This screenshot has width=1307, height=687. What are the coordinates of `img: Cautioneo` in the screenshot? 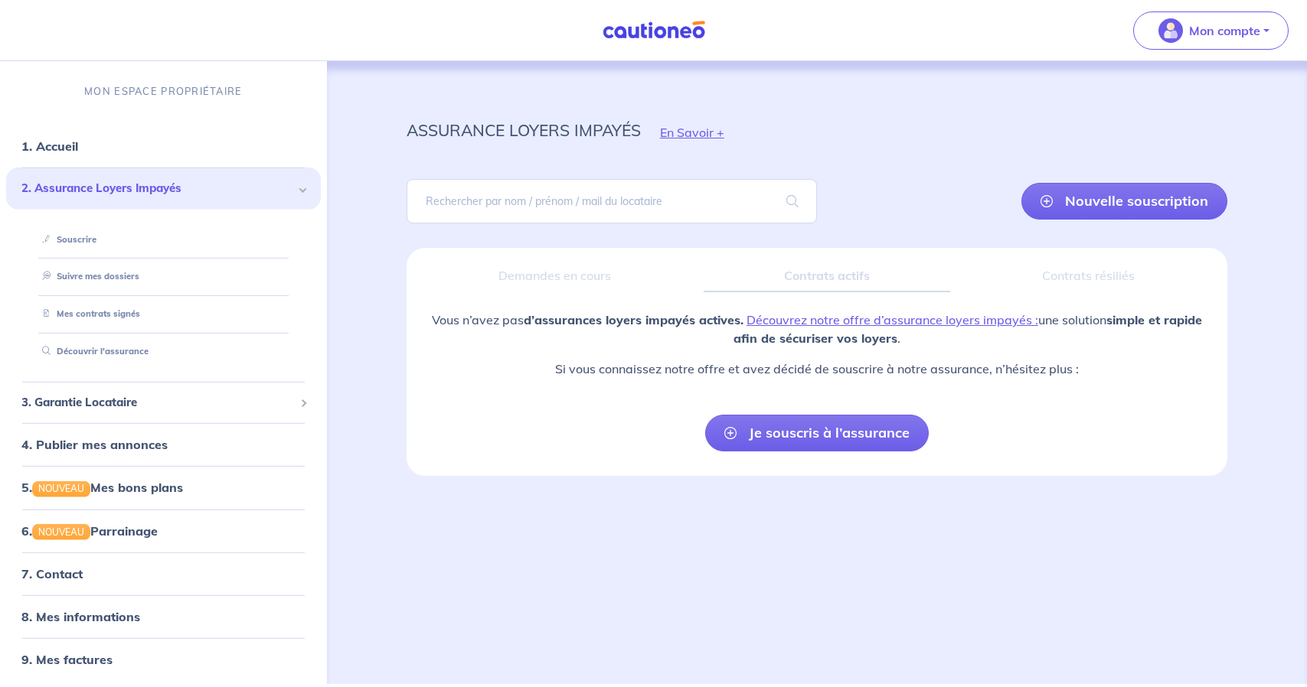 It's located at (654, 30).